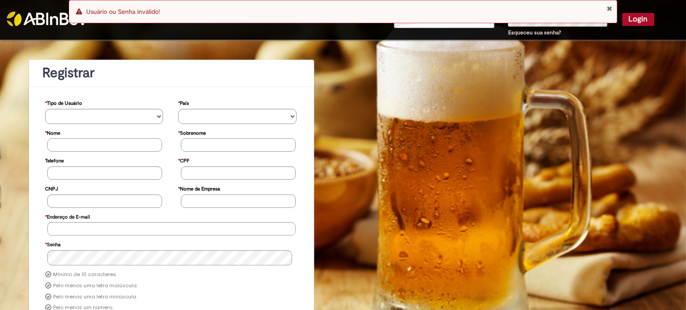 Image resolution: width=686 pixels, height=310 pixels. I want to click on label: Telefone, so click(55, 160).